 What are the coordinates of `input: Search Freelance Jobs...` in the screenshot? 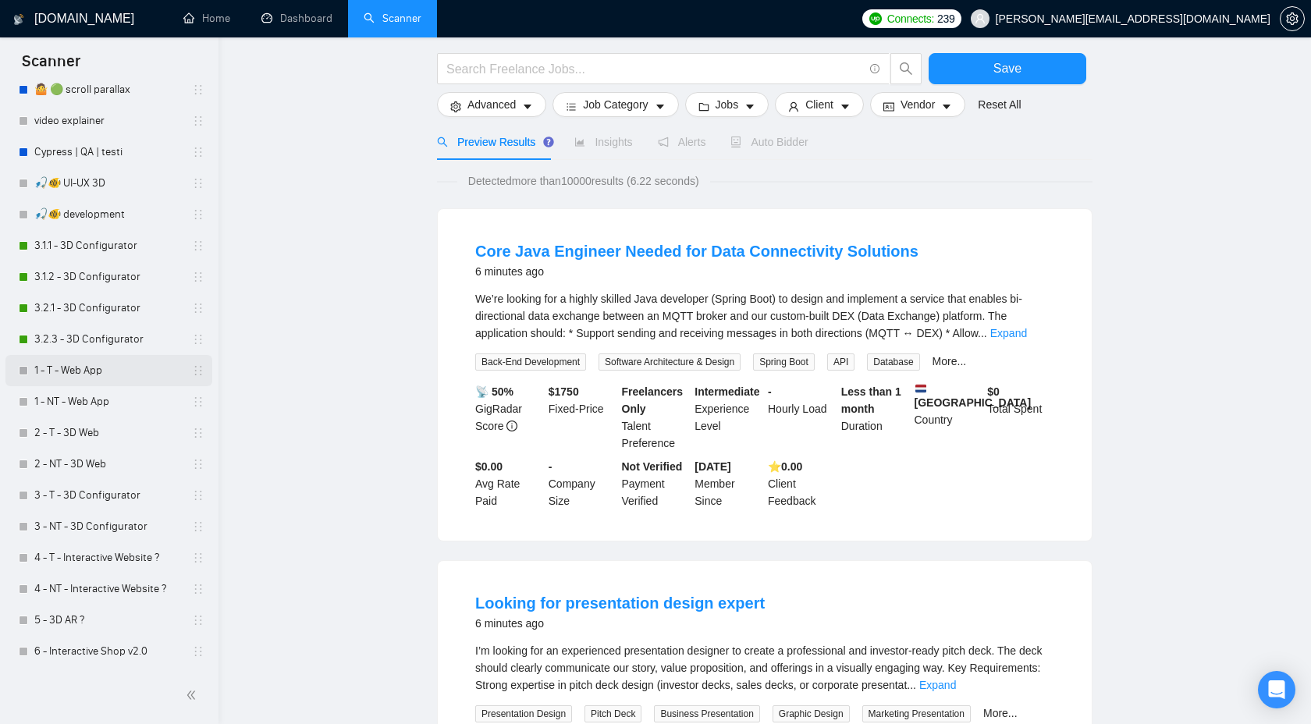 It's located at (655, 69).